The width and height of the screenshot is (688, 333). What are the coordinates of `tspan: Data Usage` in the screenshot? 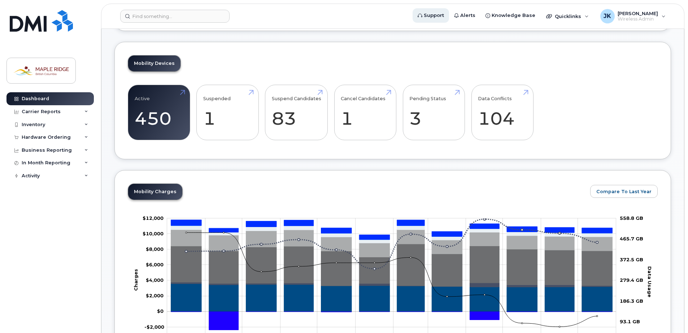 It's located at (649, 282).